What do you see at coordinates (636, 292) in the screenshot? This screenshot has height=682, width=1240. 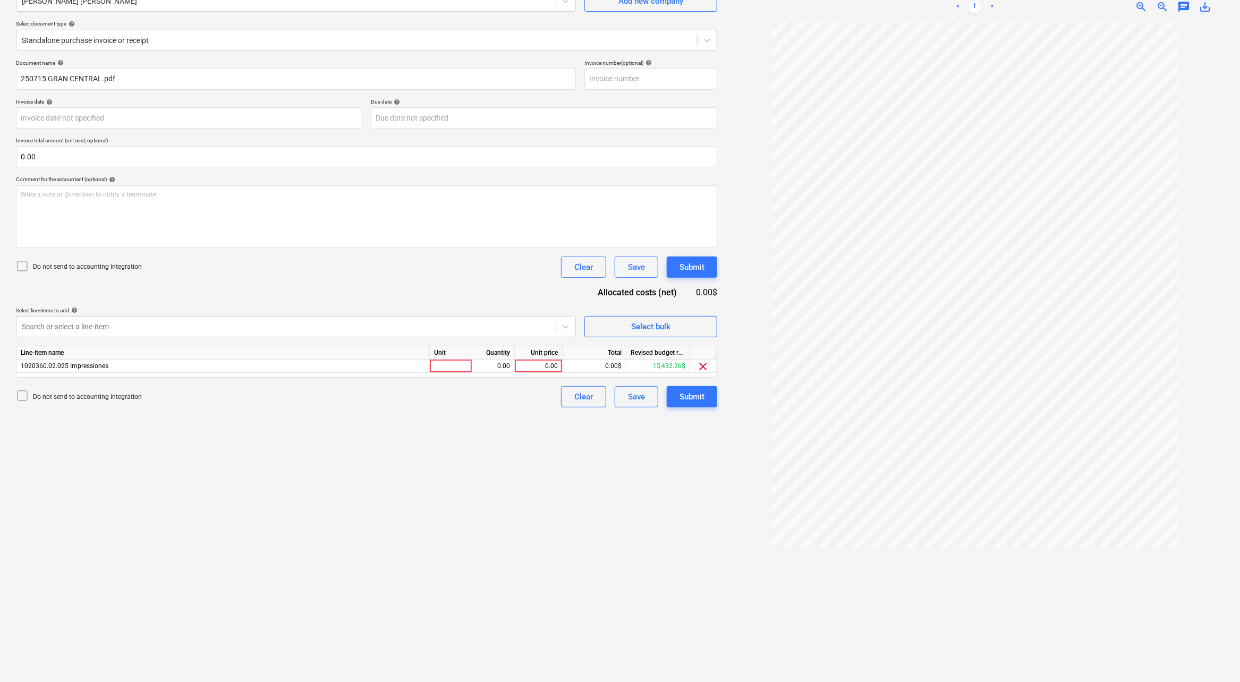 I see `div: Allocated costs (net)` at bounding box center [636, 292].